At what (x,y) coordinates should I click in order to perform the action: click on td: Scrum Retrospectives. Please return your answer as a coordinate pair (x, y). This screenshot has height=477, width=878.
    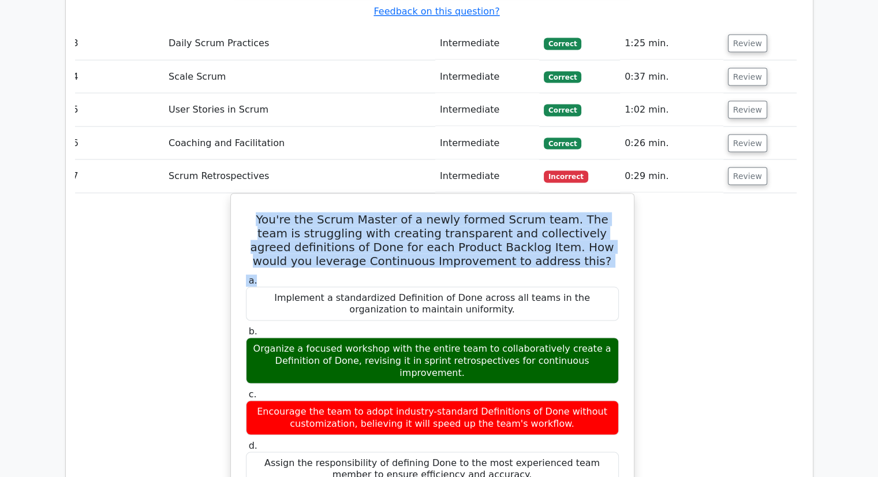
    Looking at the image, I should click on (300, 175).